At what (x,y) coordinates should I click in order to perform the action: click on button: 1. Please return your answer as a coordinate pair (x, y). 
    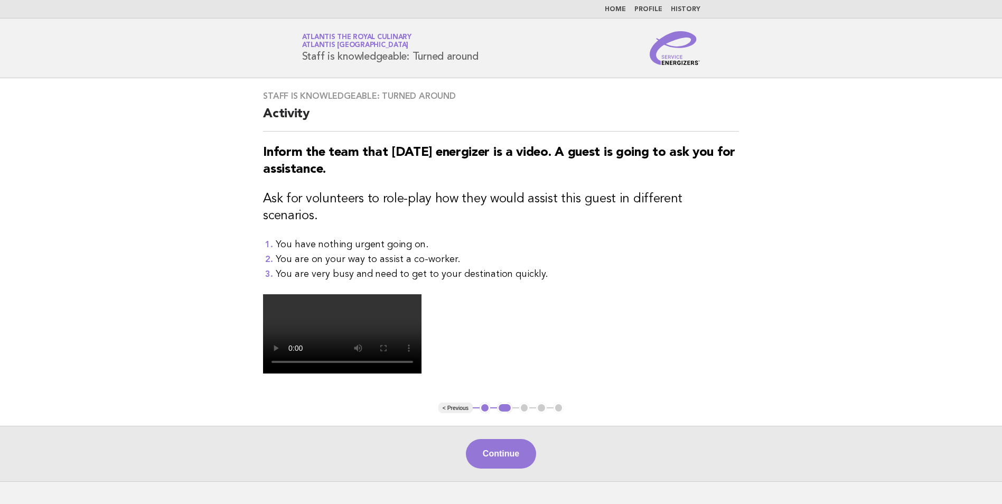
    Looking at the image, I should click on (485, 408).